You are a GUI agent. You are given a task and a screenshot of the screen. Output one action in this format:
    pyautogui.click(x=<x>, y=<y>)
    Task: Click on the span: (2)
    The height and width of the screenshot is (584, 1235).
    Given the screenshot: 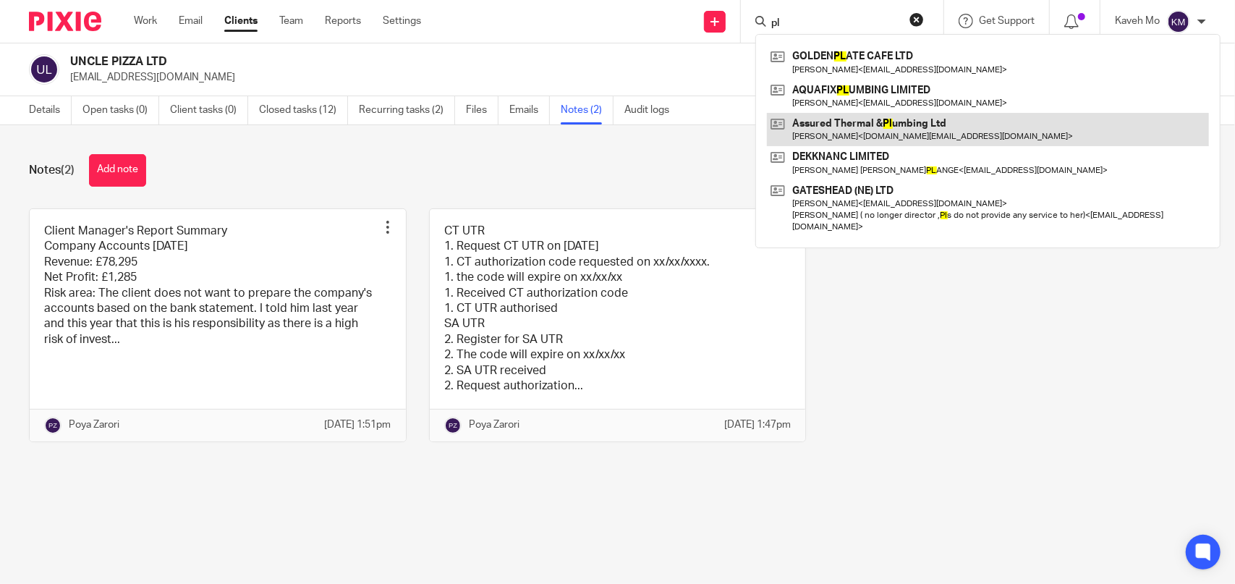 What is the action you would take?
    pyautogui.click(x=67, y=170)
    